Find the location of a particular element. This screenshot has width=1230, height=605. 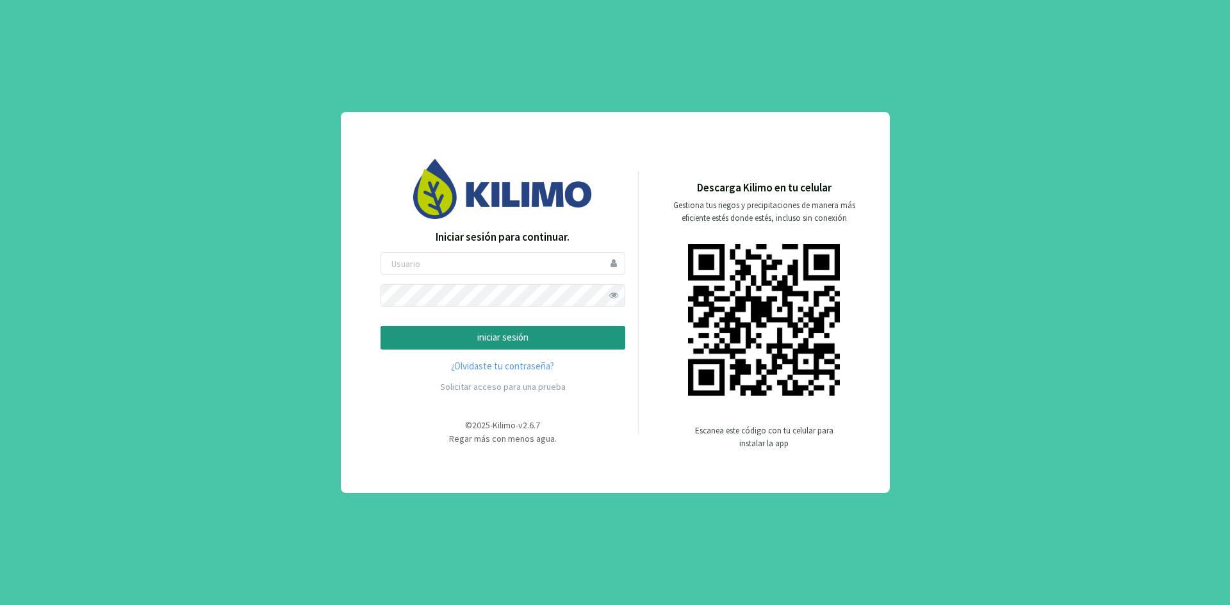

img: qr code is located at coordinates (764, 320).